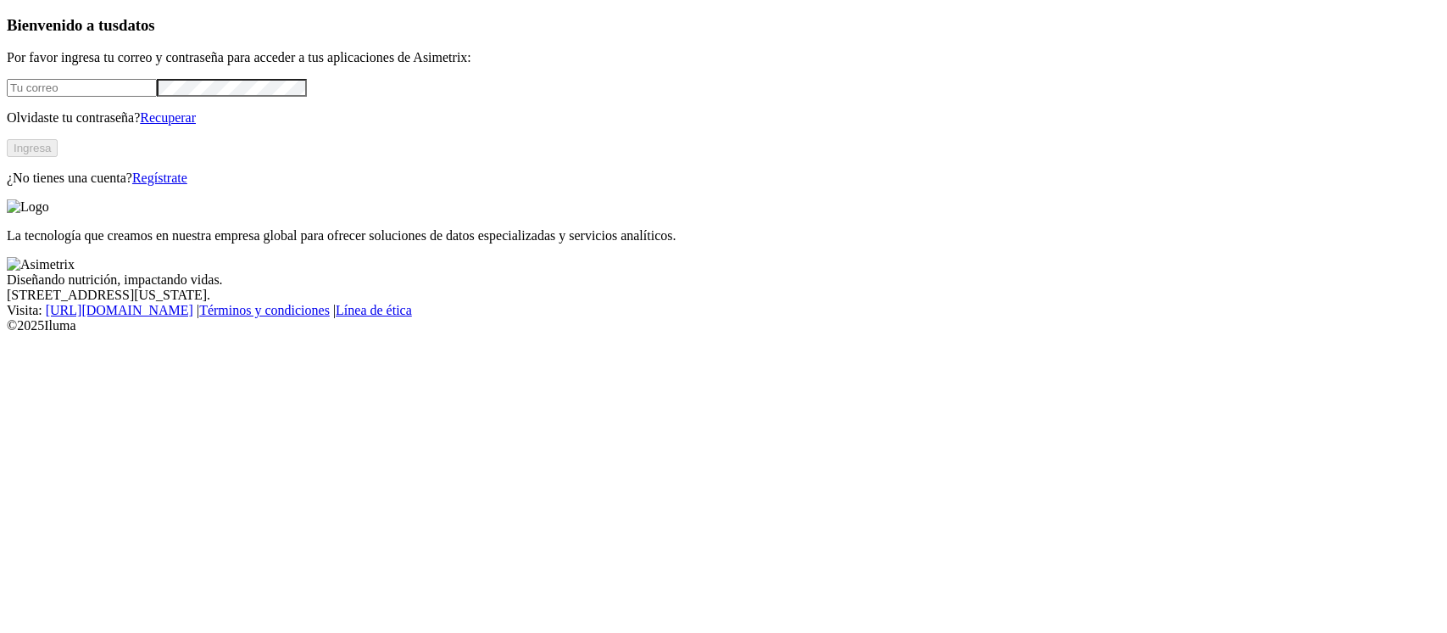 Image resolution: width=1447 pixels, height=633 pixels. What do you see at coordinates (28, 207) in the screenshot?
I see `img: Logo` at bounding box center [28, 207].